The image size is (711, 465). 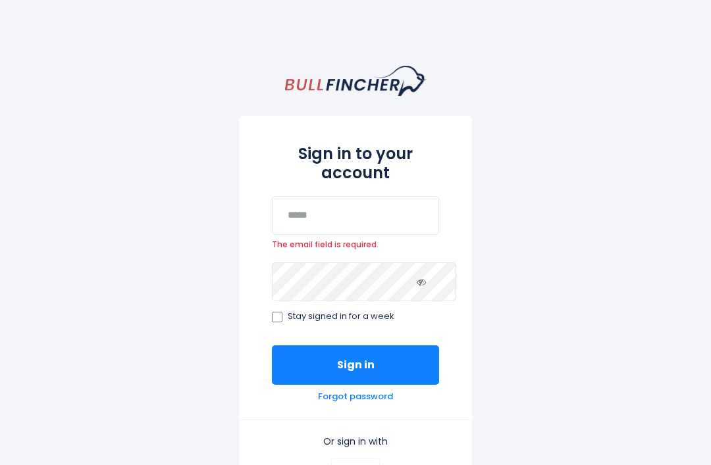 What do you see at coordinates (355, 164) in the screenshot?
I see `h2: Sign in to your account` at bounding box center [355, 164].